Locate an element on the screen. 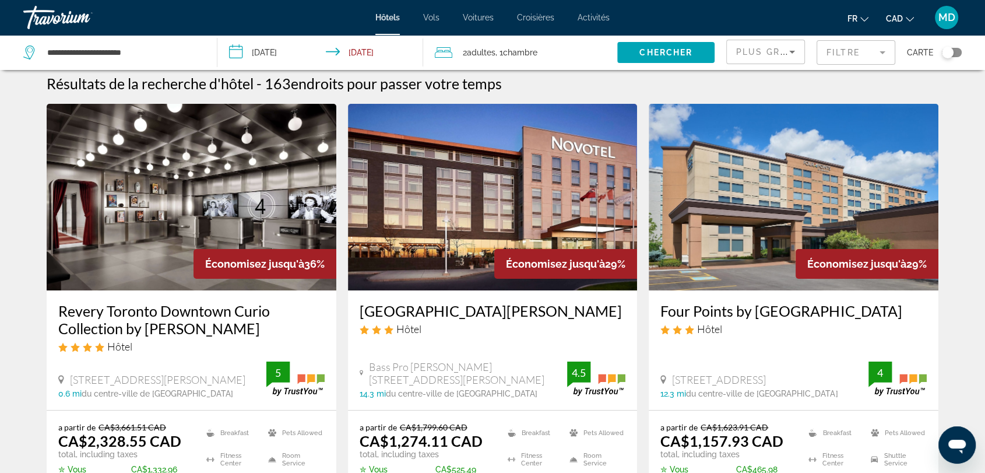 This screenshot has width=985, height=473. span: , 1 is located at coordinates (516, 52).